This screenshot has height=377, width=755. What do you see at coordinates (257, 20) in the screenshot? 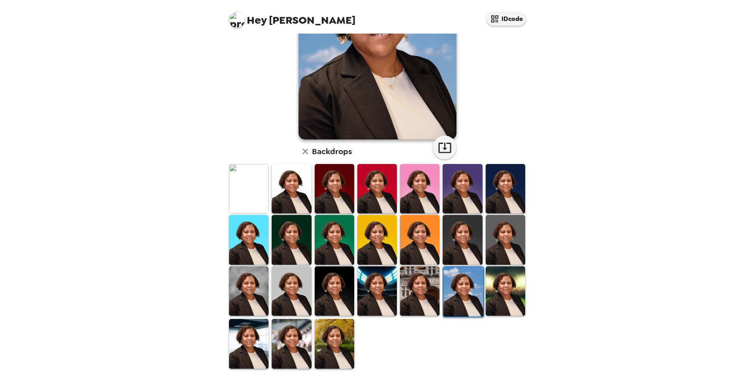
I see `span: Hey` at bounding box center [257, 20].